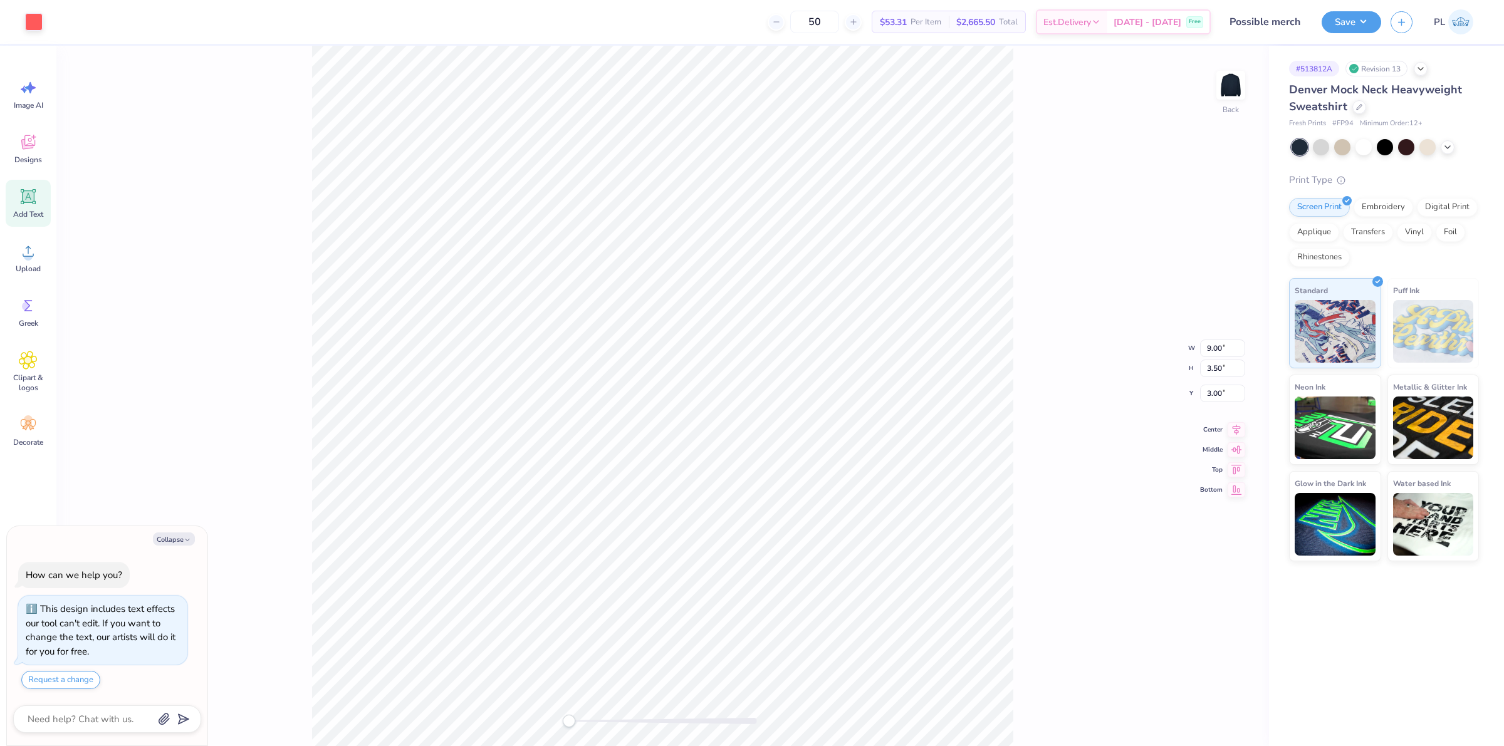 This screenshot has height=746, width=1504. What do you see at coordinates (28, 442) in the screenshot?
I see `span: Decorate` at bounding box center [28, 442].